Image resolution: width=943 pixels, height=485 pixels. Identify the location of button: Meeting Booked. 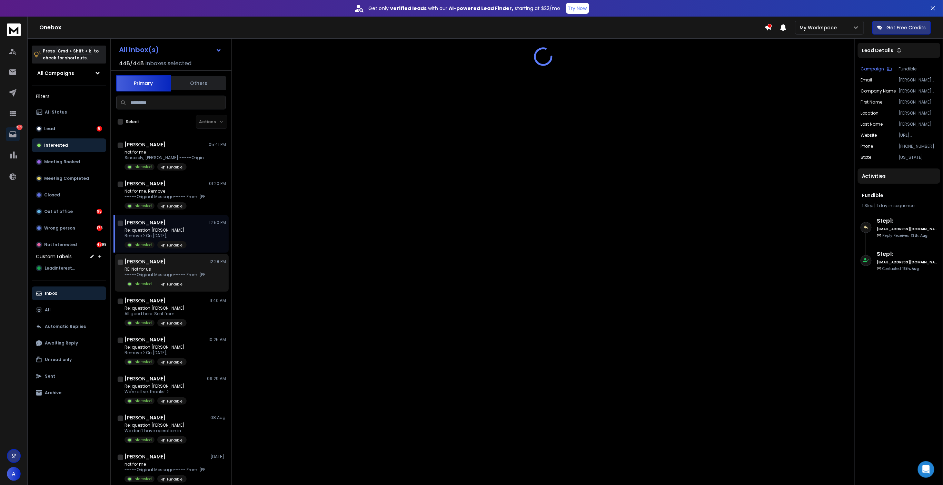
(69, 162).